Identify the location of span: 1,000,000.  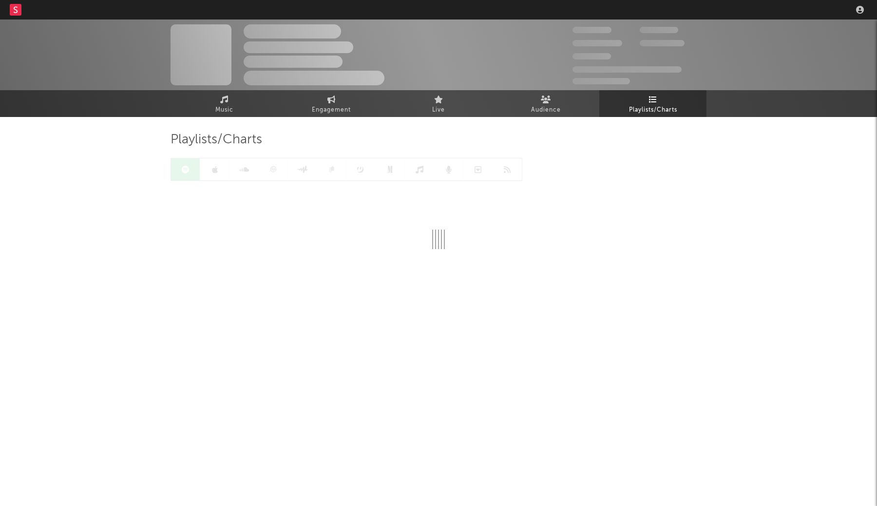
(662, 43).